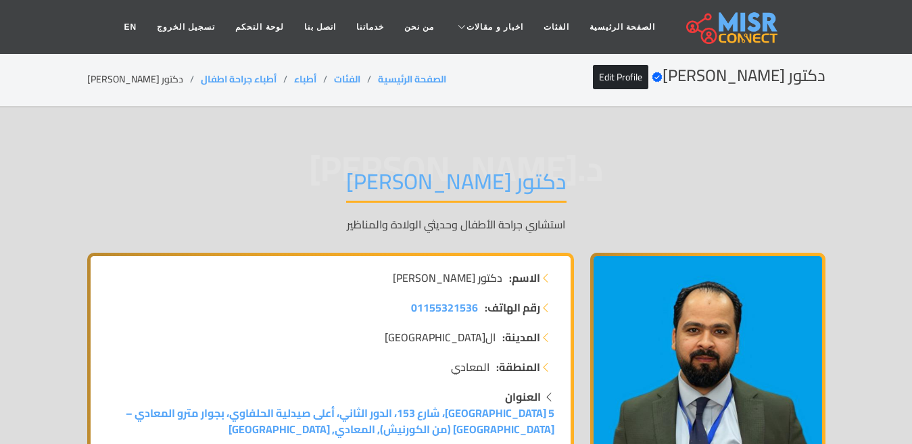 The height and width of the screenshot is (444, 912). I want to click on a: أطباء, so click(305, 79).